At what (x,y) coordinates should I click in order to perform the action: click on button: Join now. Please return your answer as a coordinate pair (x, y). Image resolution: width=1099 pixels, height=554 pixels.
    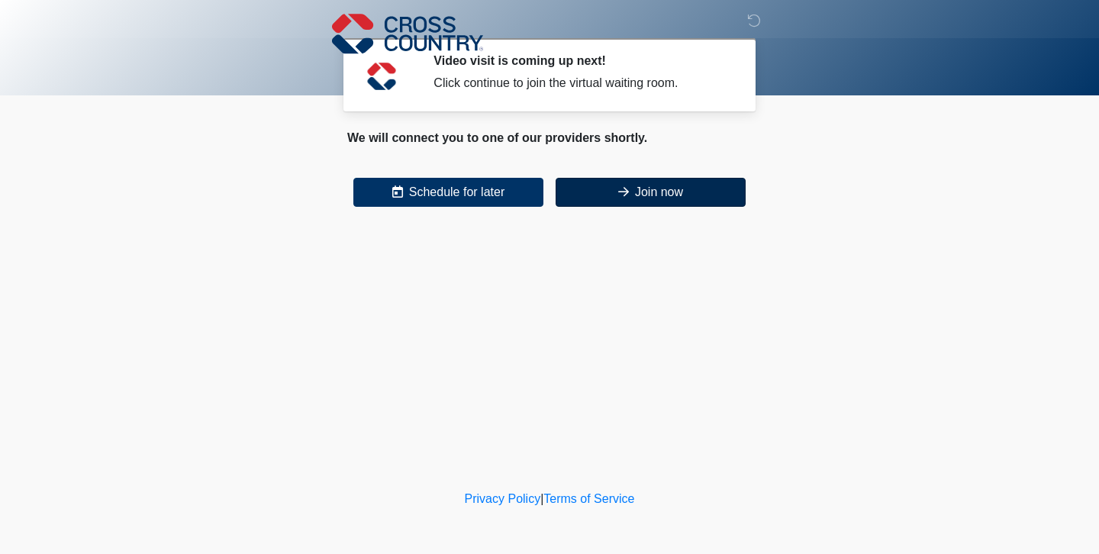
    Looking at the image, I should click on (650, 192).